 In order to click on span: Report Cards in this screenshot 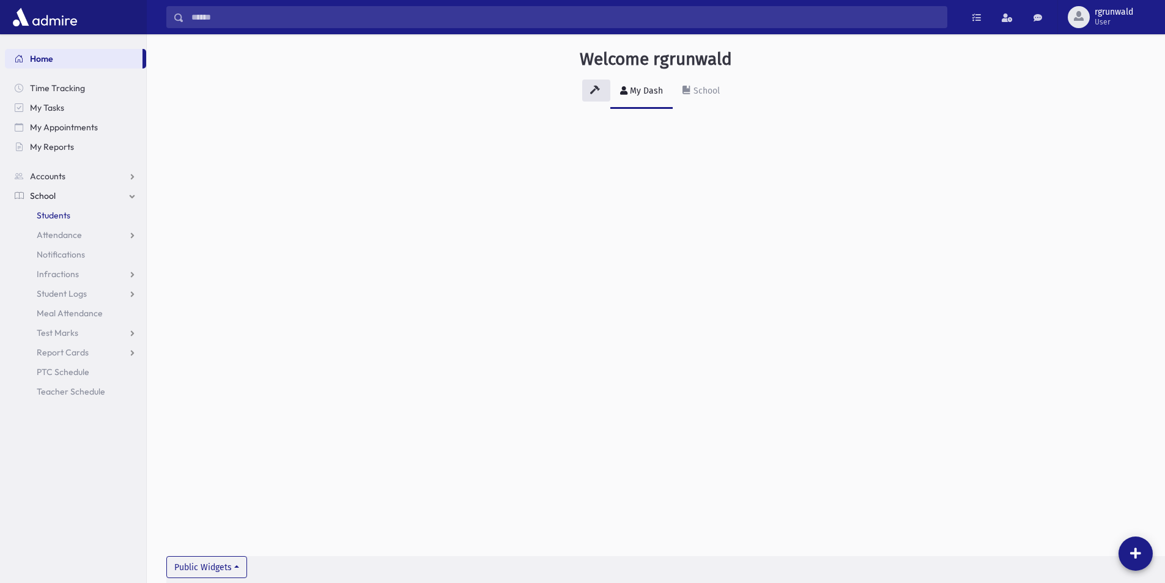, I will do `click(62, 352)`.